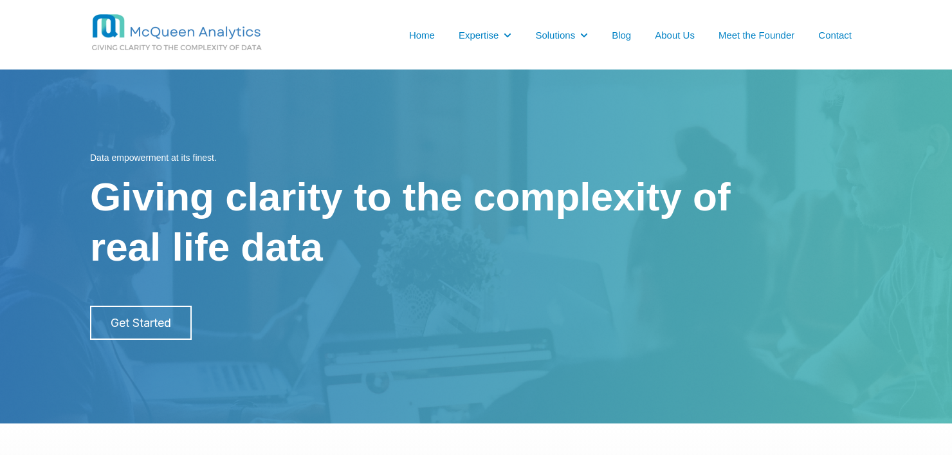  Describe the element at coordinates (411, 196) in the screenshot. I see `span: Giving clarity to the complexity of` at that location.